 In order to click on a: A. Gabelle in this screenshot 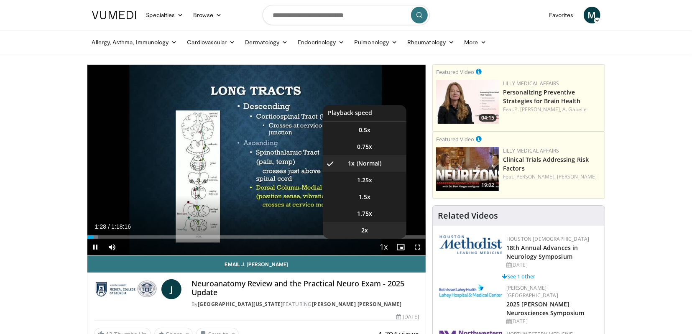, I will do `click(575, 109)`.